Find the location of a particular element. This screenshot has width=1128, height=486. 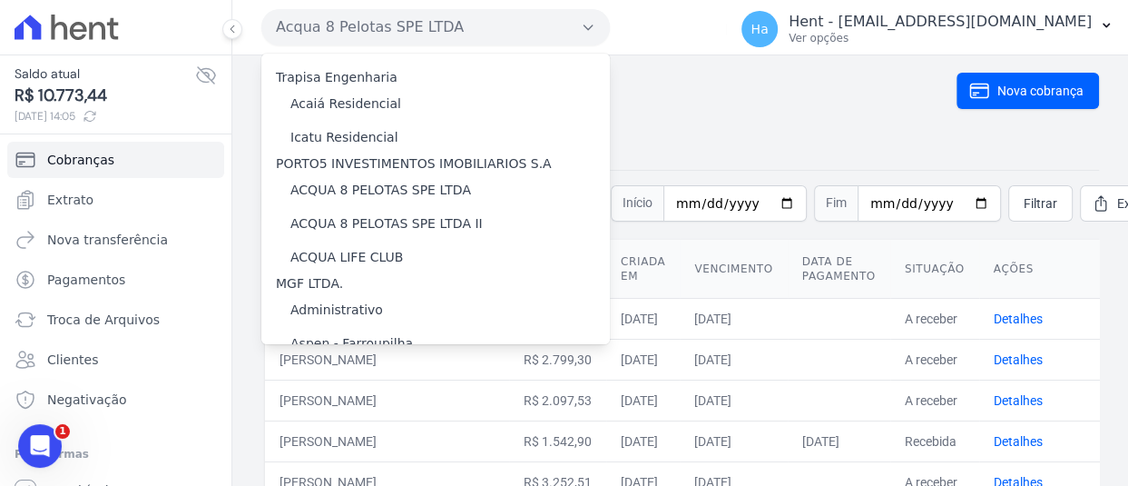

span: Filtrar is located at coordinates (1040, 203).